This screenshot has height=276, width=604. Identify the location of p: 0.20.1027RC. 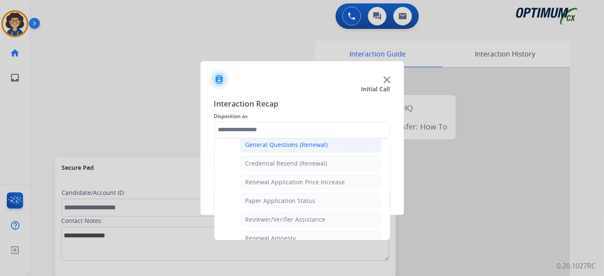
(576, 266).